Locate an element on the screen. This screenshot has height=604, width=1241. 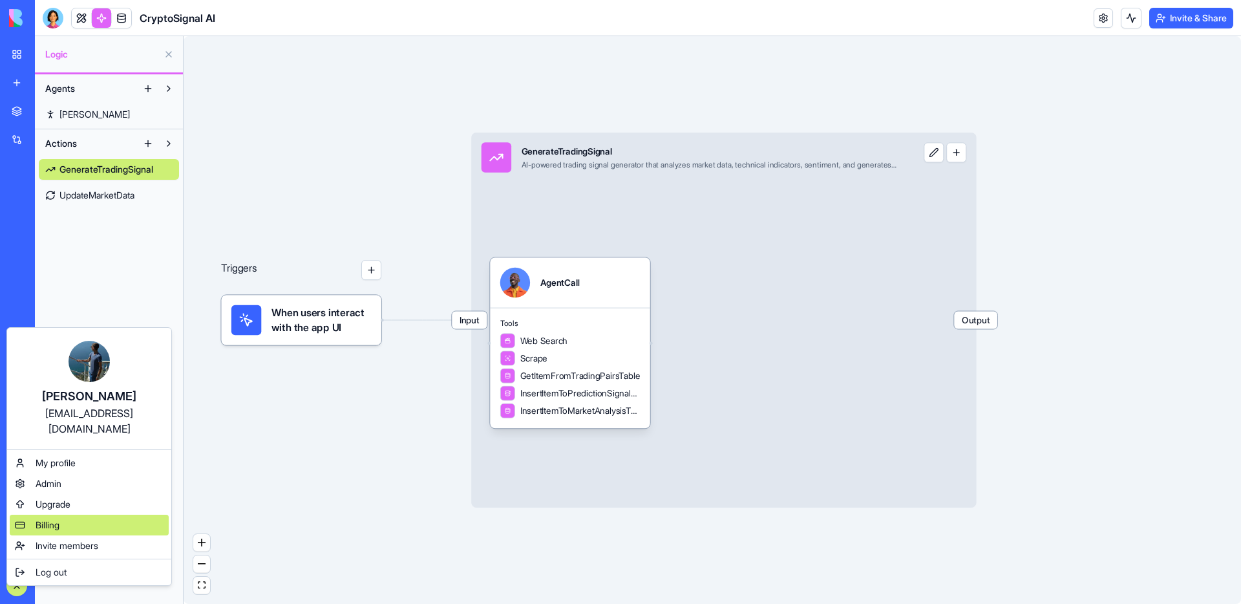
div: AI-powered trading signal generator that analyzes market data, technical indicators, sentiment, a... is located at coordinates (709, 164).